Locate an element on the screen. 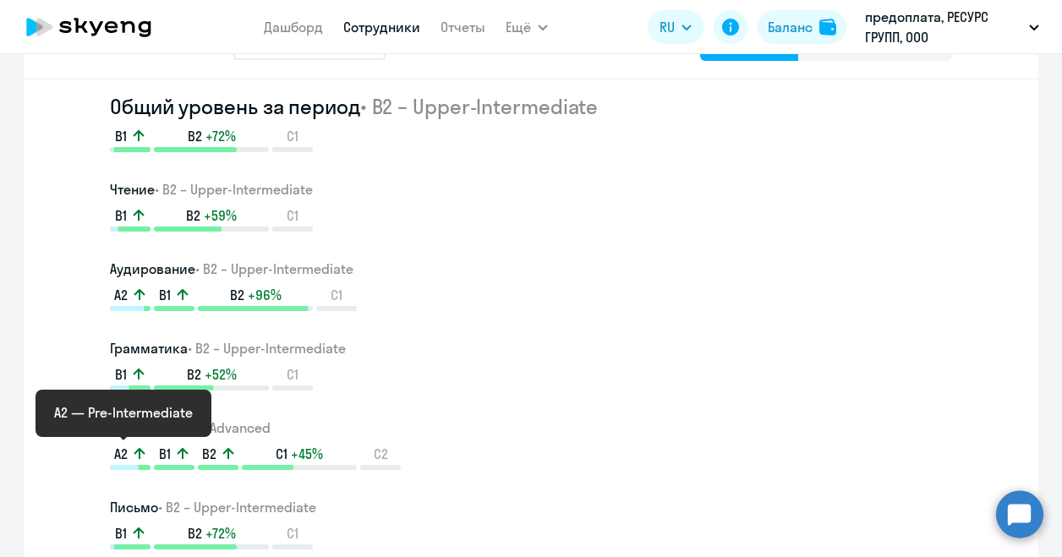 Image resolution: width=1062 pixels, height=557 pixels. a: Дашборд is located at coordinates (293, 27).